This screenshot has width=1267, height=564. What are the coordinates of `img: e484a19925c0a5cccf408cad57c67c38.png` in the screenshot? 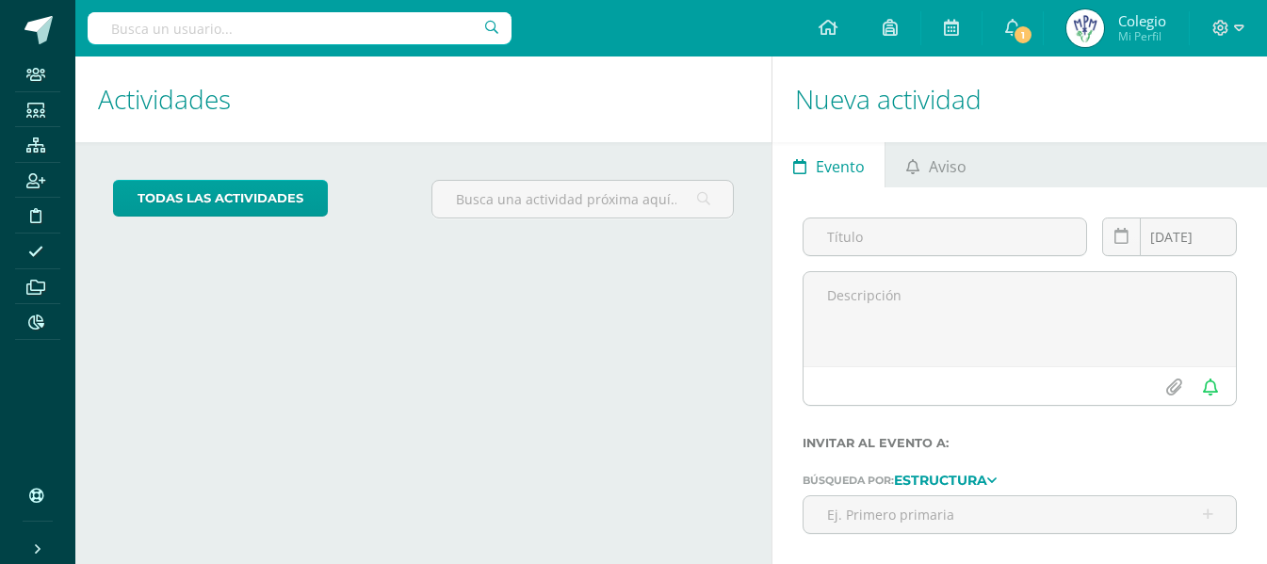 It's located at (1085, 28).